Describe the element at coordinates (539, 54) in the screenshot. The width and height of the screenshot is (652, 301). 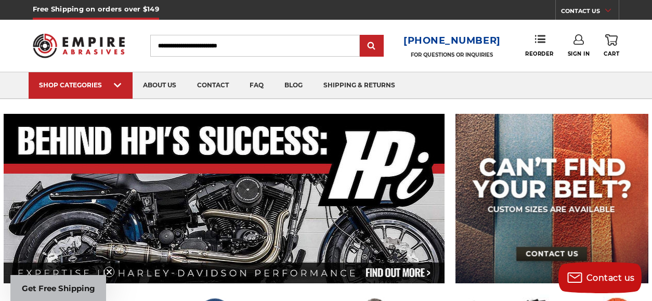
I see `span: Reorder` at that location.